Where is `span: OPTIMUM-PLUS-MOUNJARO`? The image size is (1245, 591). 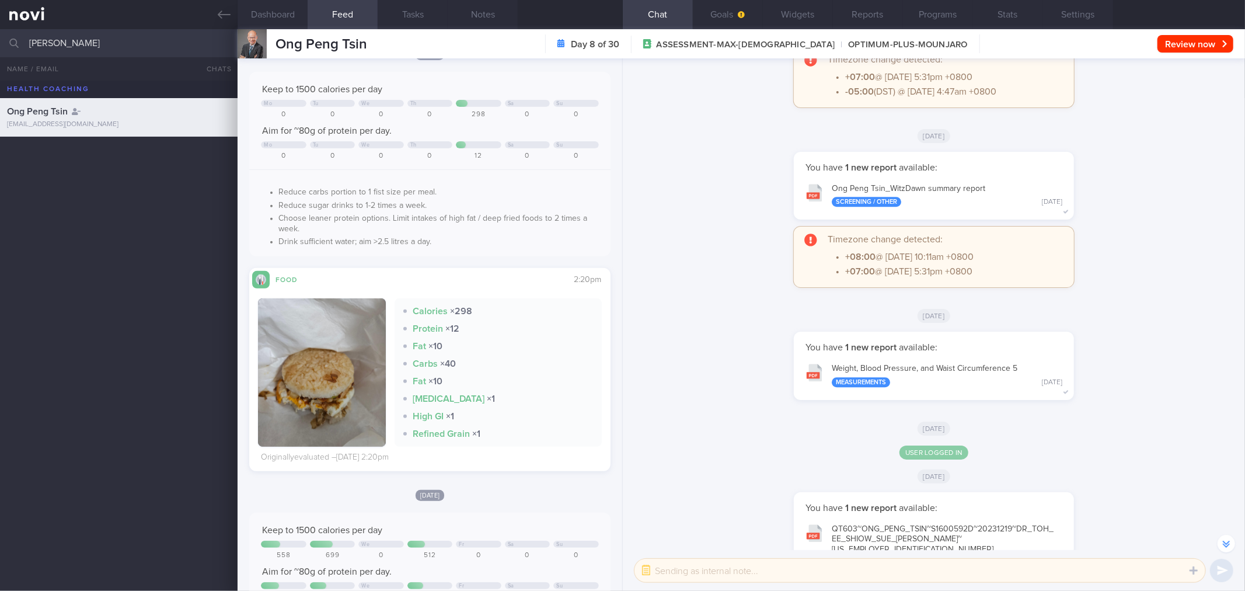 span: OPTIMUM-PLUS-MOUNJARO is located at coordinates (901, 45).